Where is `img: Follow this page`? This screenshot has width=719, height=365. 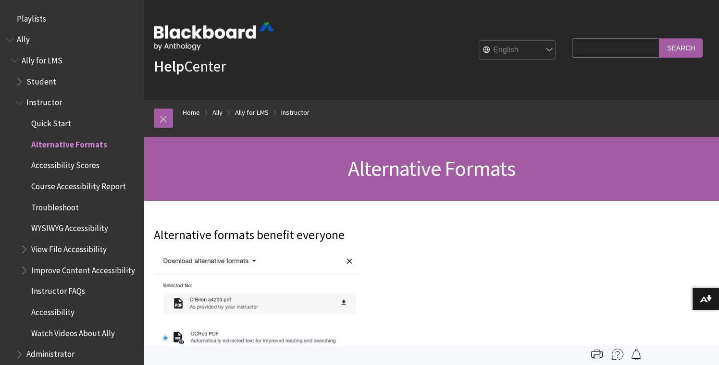 img: Follow this page is located at coordinates (636, 354).